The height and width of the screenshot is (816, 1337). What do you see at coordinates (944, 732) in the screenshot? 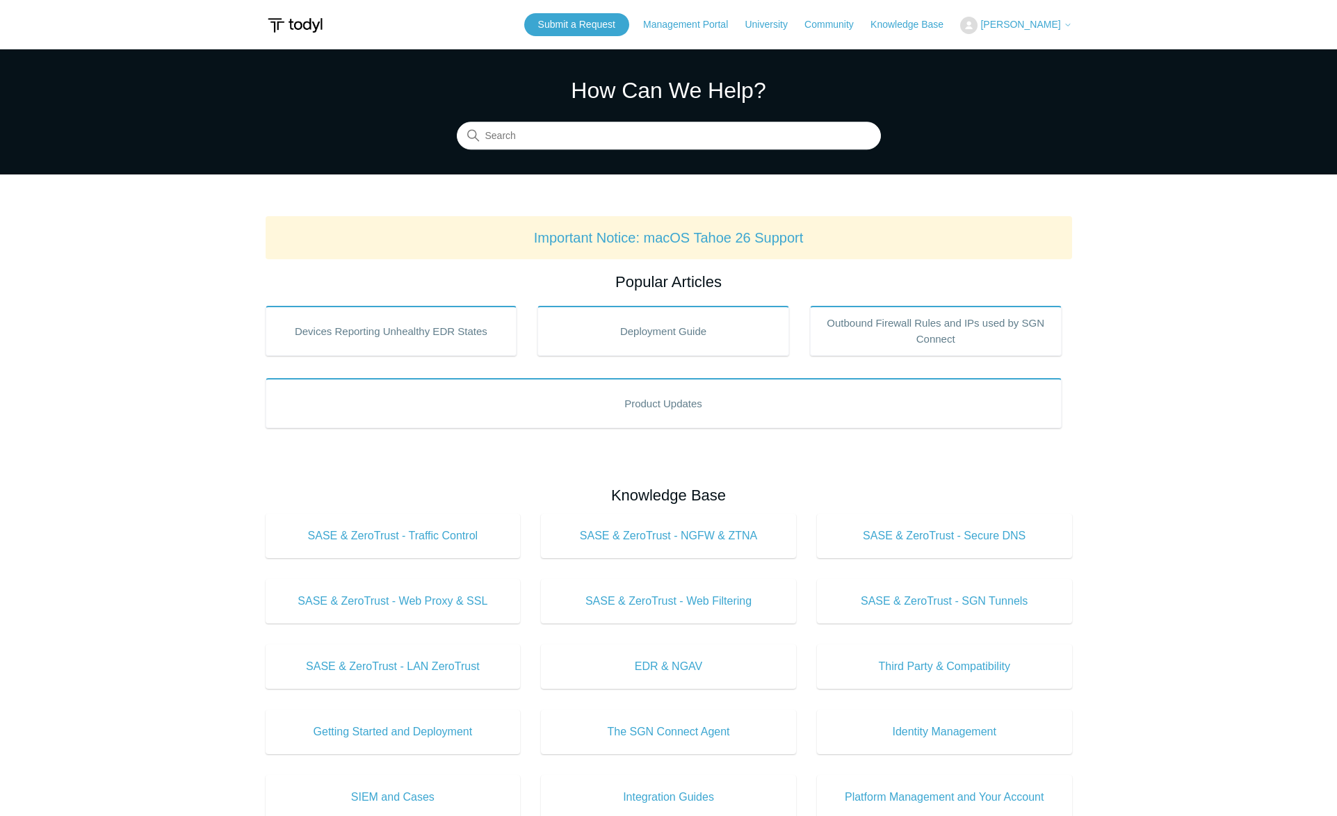
I see `span: Identity Management` at bounding box center [944, 732].